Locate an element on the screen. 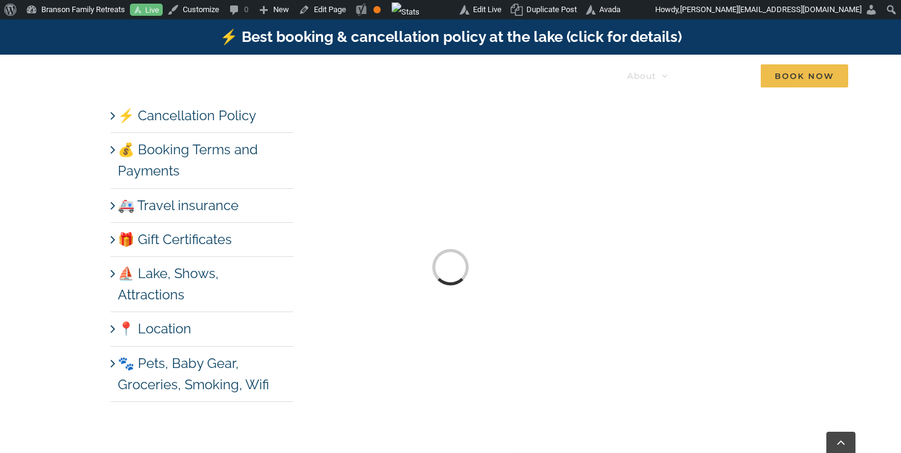 The width and height of the screenshot is (901, 453). a: 🚑 Travel insurance is located at coordinates (178, 205).